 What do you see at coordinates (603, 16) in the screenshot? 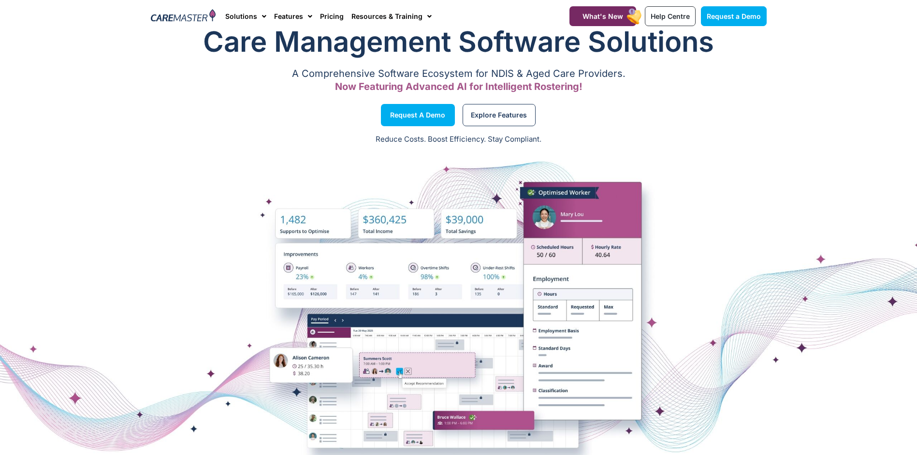
I see `span: What's New` at bounding box center [603, 16].